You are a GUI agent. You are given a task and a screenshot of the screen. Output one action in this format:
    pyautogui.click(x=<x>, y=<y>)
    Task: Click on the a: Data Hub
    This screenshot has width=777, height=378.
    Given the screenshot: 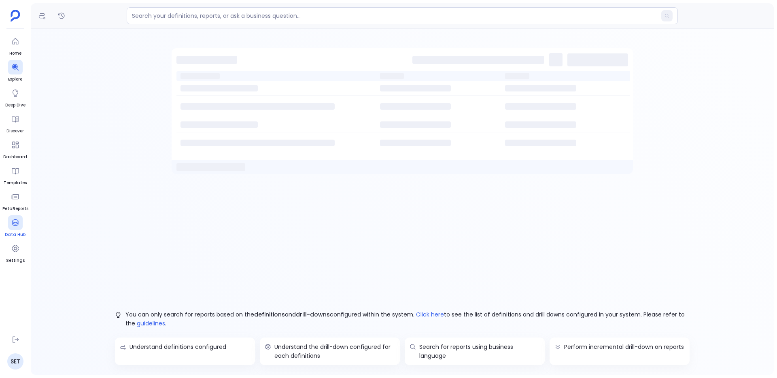 What is the action you would take?
    pyautogui.click(x=15, y=227)
    